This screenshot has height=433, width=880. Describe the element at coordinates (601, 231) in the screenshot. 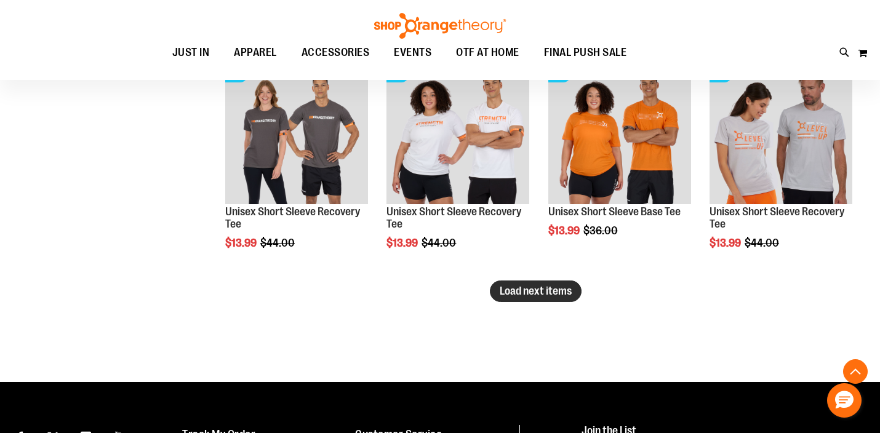

I see `span: $36.00` at that location.